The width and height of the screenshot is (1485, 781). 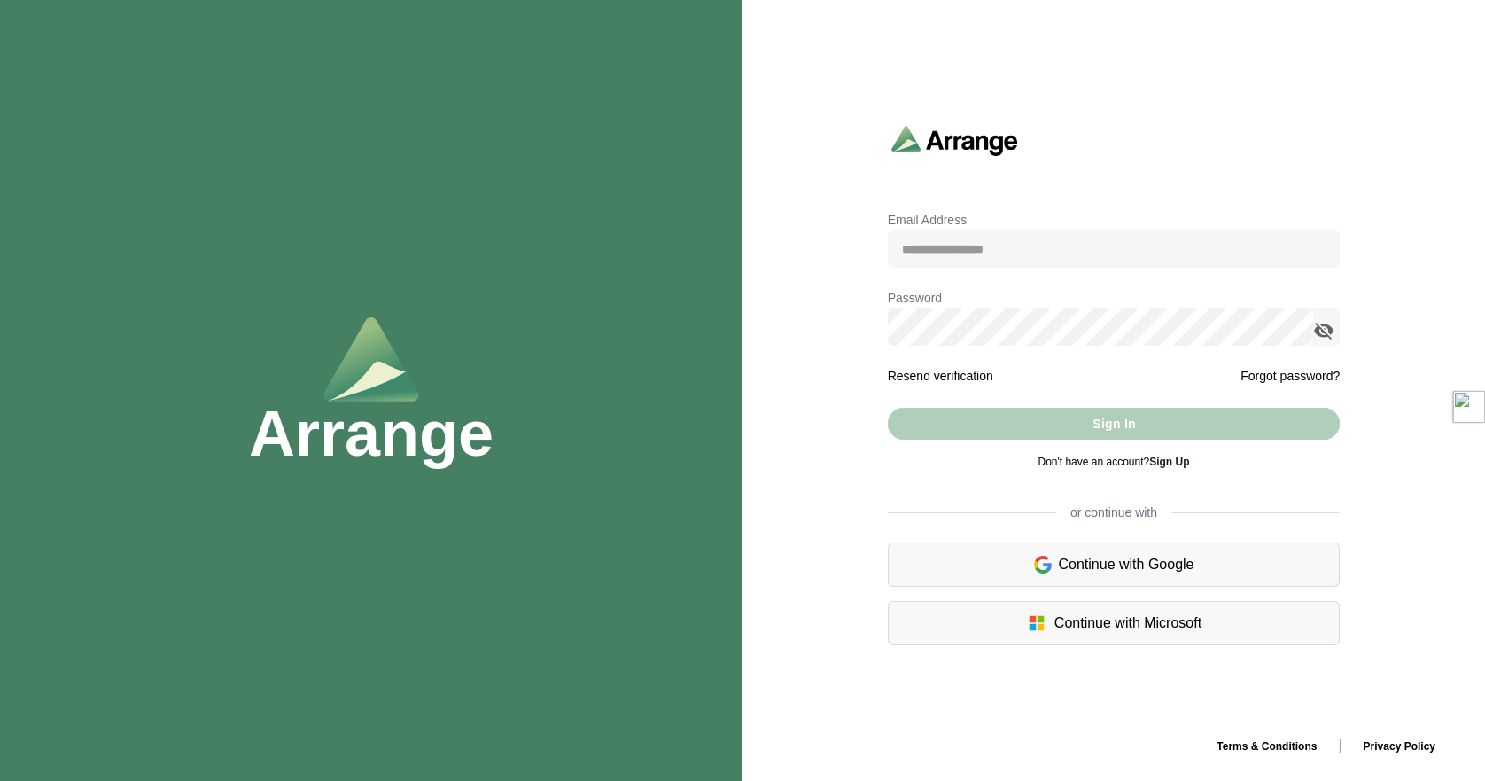 I want to click on span: or continue with, so click(x=1114, y=512).